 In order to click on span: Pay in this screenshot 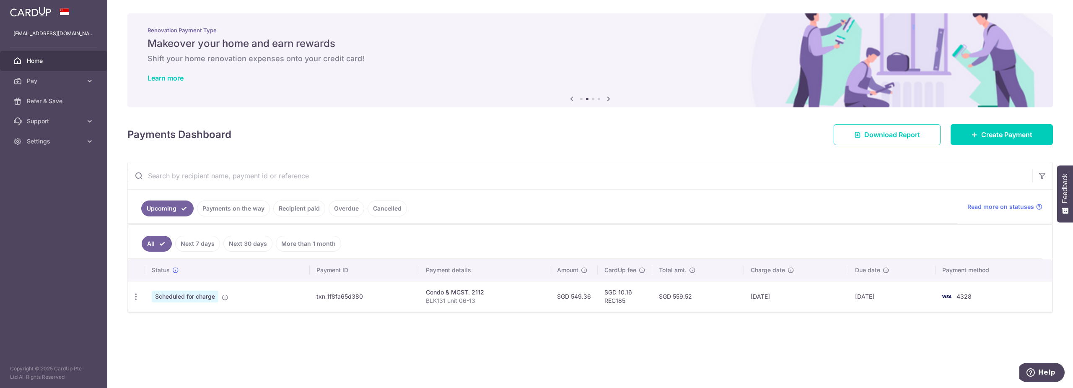, I will do `click(54, 81)`.